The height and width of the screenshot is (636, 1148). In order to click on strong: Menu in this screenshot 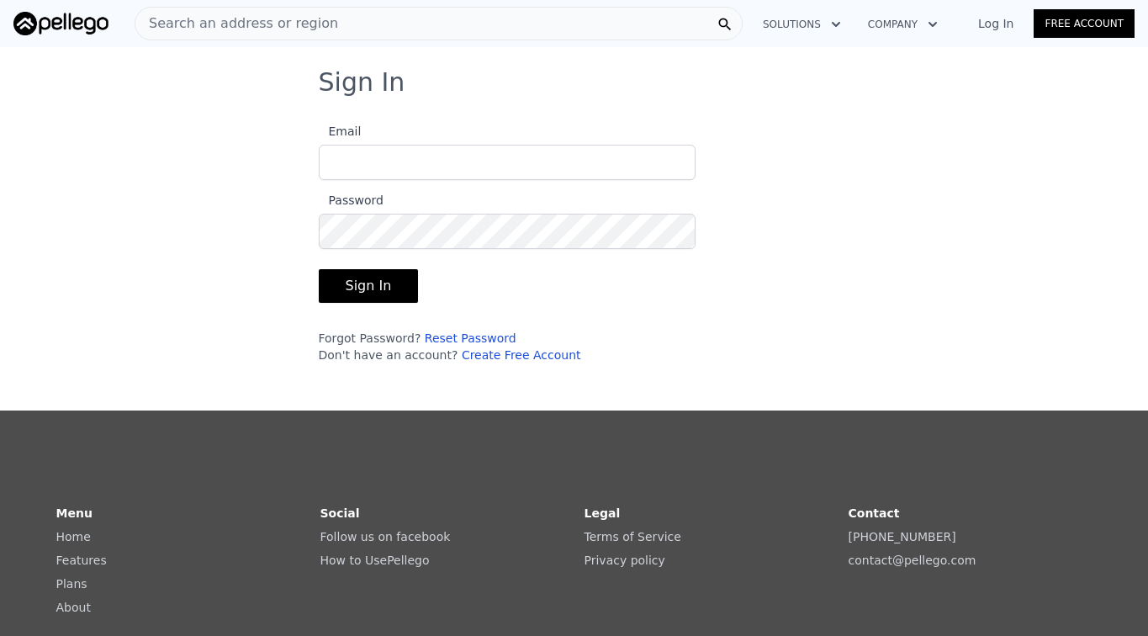, I will do `click(74, 513)`.